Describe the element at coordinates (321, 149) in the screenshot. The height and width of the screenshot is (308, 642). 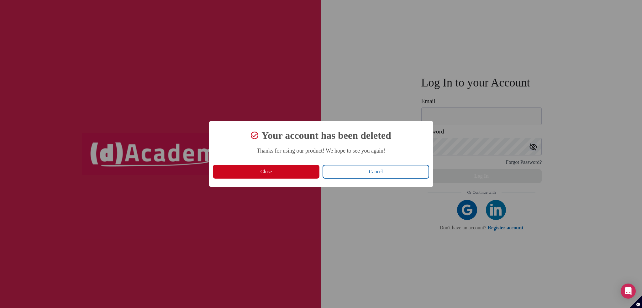
I see `div: Thanks for using our product! We hope to see you again!` at that location.